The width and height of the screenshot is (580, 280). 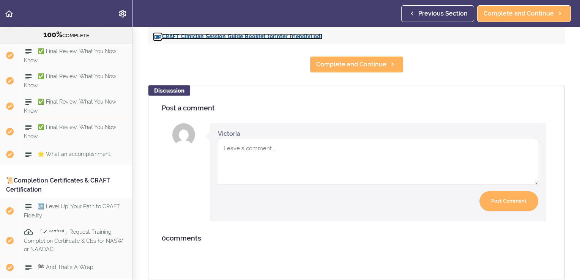 What do you see at coordinates (357, 108) in the screenshot?
I see `h4: Post a comment` at bounding box center [357, 108].